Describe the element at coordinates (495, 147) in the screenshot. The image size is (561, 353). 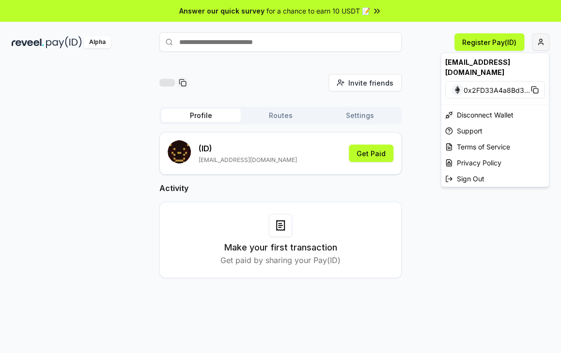
I see `a: Terms of Service` at that location.